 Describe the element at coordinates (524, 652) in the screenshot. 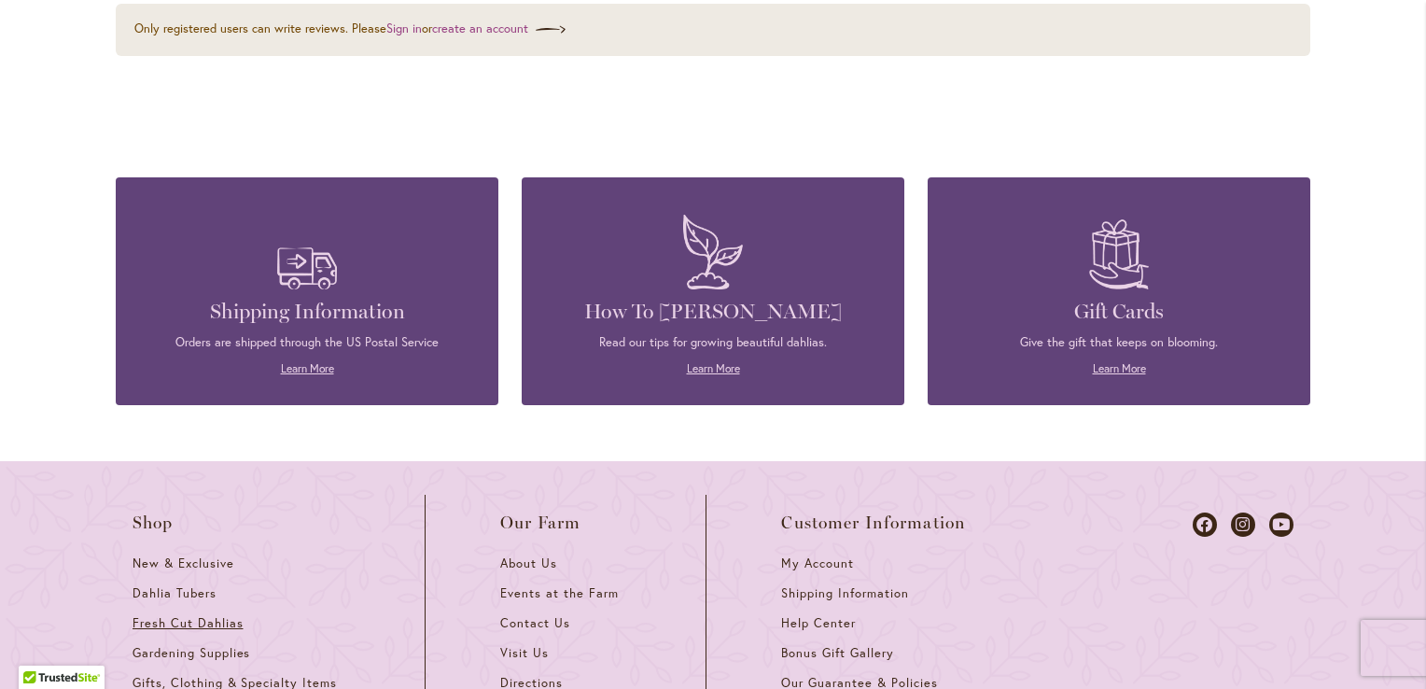

I see `span: Visit Us` at that location.